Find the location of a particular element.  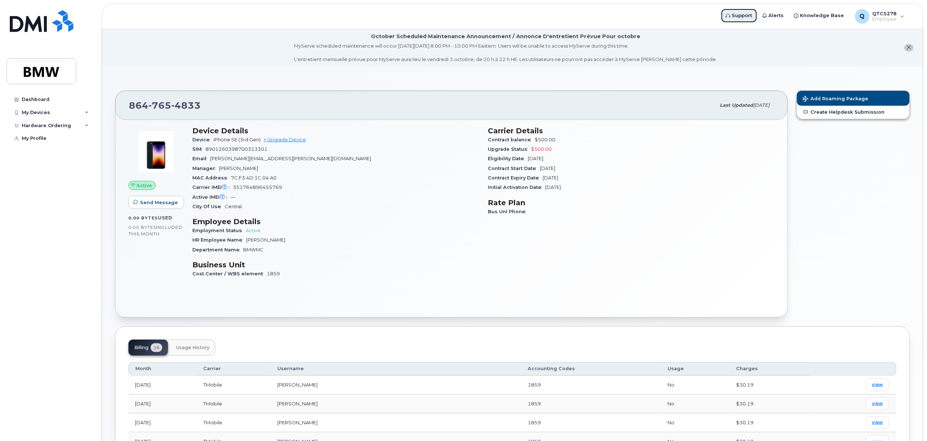

span: Carrier IMEI is located at coordinates (213, 187).